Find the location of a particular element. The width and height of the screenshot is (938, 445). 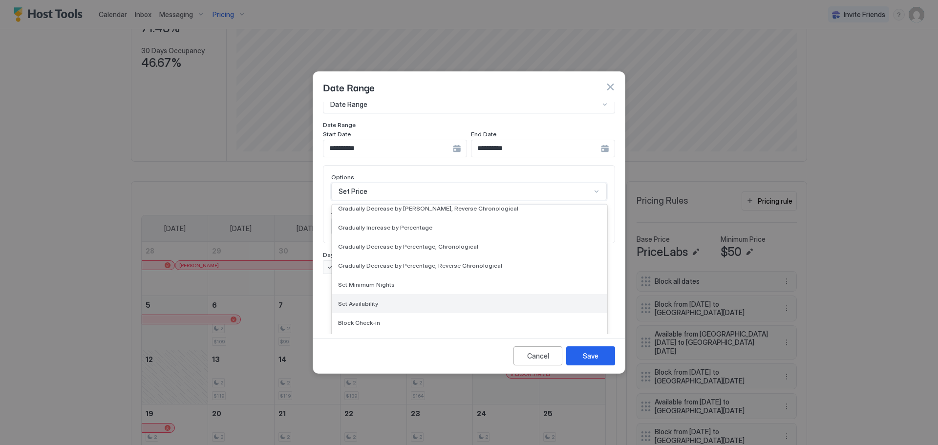

span: Gradually Decrease by Percentage, Chronological is located at coordinates (408, 246).